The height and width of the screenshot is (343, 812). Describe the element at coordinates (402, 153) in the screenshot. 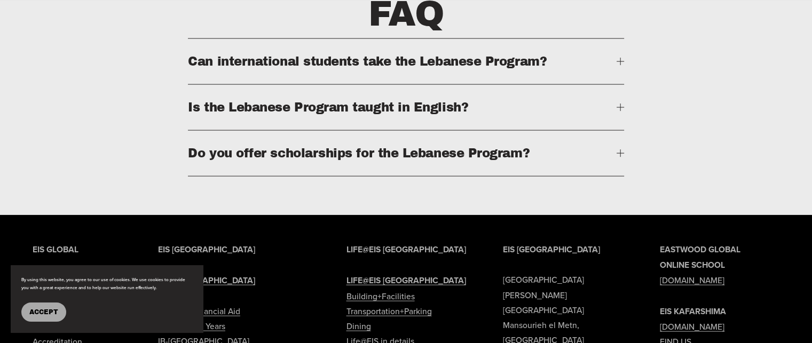

I see `span: Do you offer scholarships for the Lebanese Program?` at that location.